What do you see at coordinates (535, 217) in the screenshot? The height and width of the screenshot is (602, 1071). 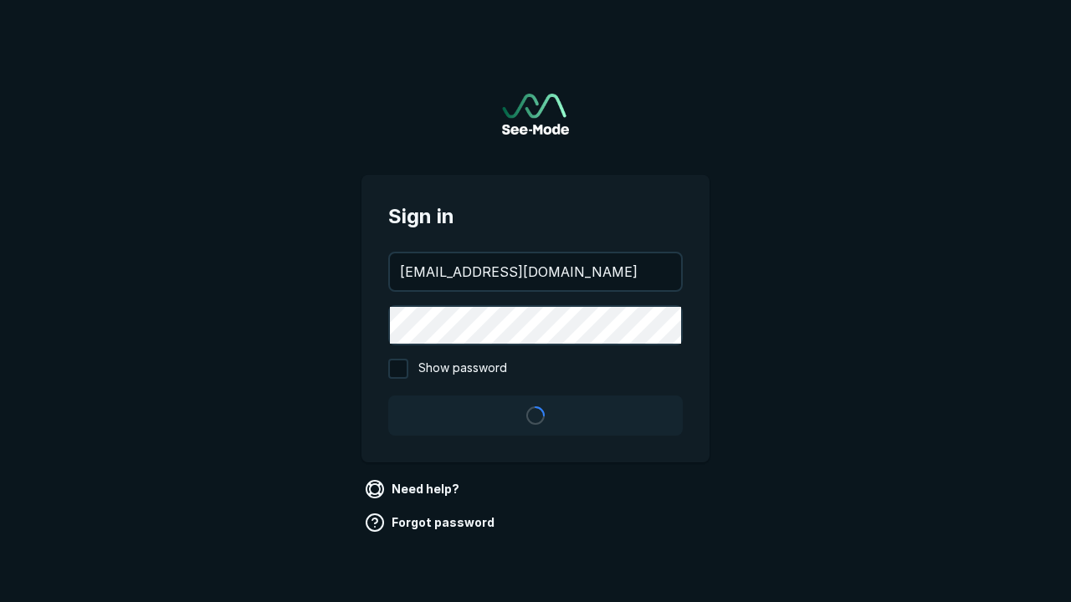 I see `span: Sign in` at bounding box center [535, 217].